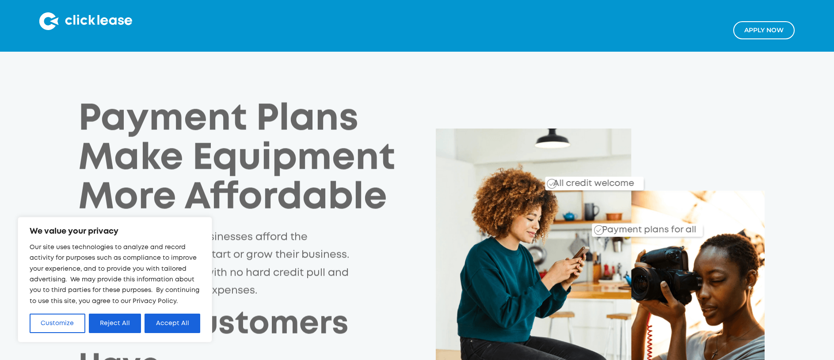  Describe the element at coordinates (86, 21) in the screenshot. I see `img: Clicklease logo` at that location.